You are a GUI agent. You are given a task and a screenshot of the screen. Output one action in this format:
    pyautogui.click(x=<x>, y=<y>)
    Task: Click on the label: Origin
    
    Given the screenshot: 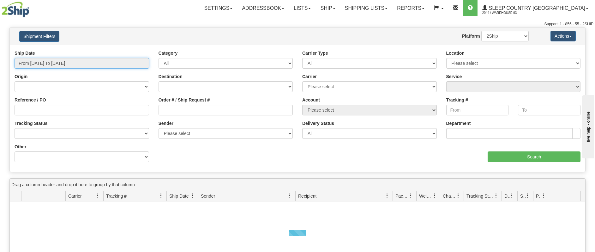 What is the action you would take?
    pyautogui.click(x=21, y=76)
    